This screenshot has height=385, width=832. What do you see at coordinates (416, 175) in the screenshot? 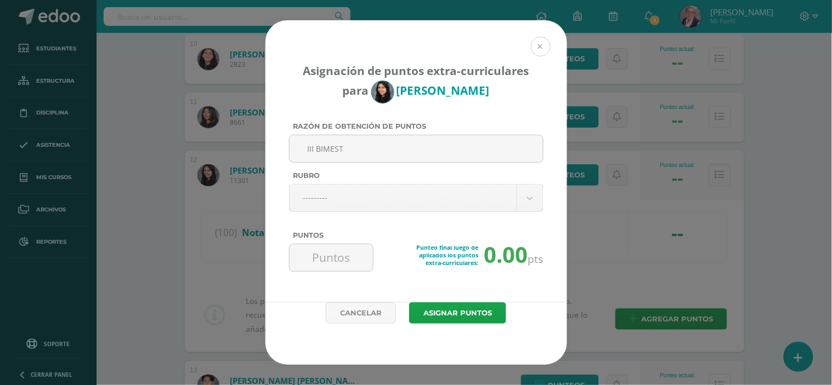
I see `label: Rubro` at bounding box center [416, 175].